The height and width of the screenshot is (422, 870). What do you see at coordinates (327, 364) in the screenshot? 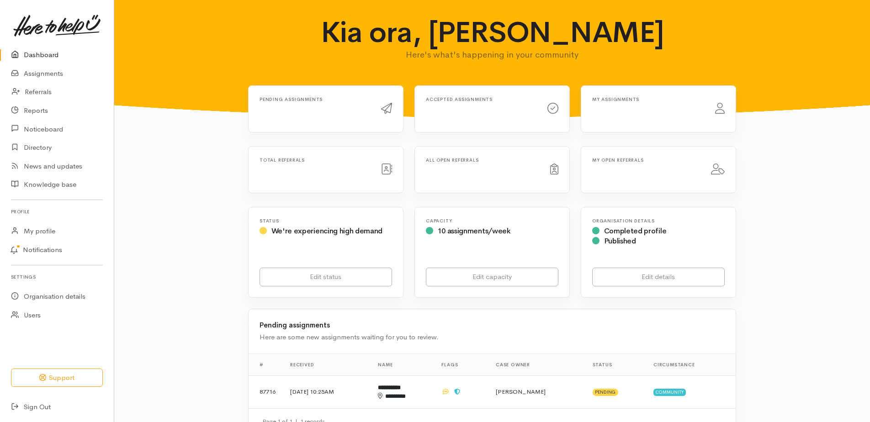
I see `th: Received` at bounding box center [327, 364].